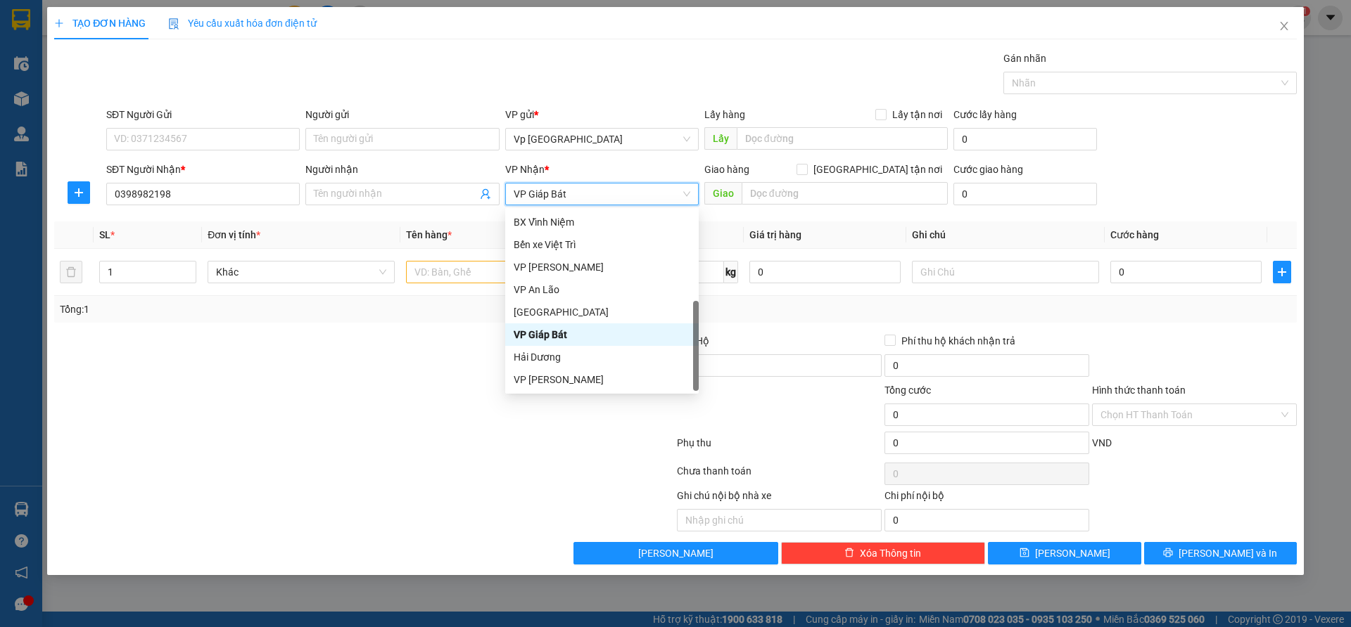 The width and height of the screenshot is (1351, 627). I want to click on span: THUONGLY08250039, so click(179, 53).